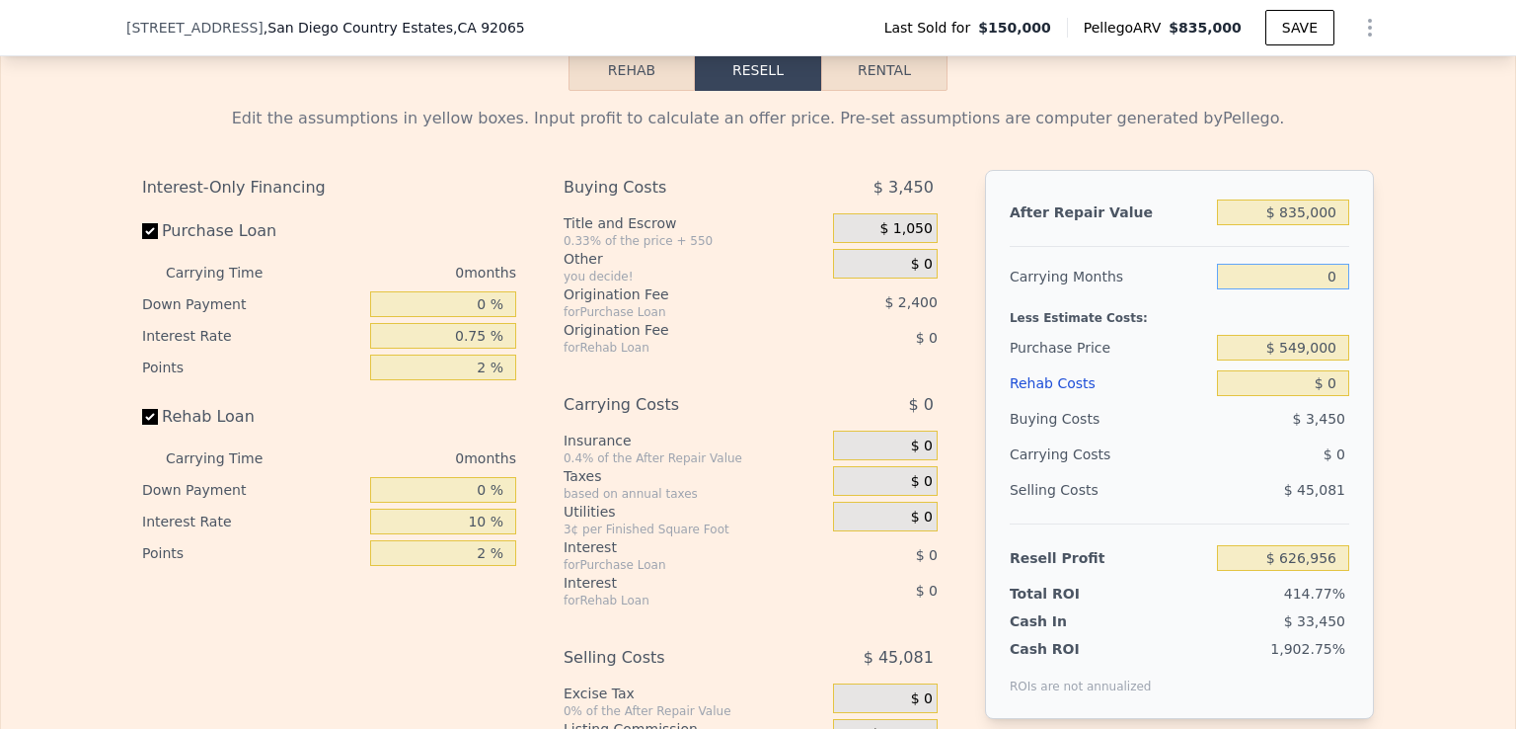 The height and width of the screenshot is (729, 1516). Describe the element at coordinates (489, 28) in the screenshot. I see `span: , CA 92065` at that location.